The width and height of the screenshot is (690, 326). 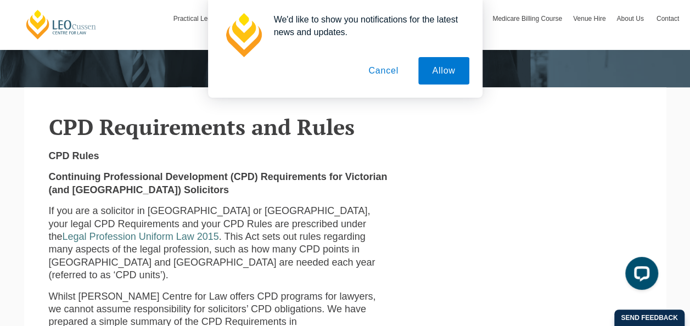 I want to click on h2: CPD Requirements and Rules, so click(x=345, y=127).